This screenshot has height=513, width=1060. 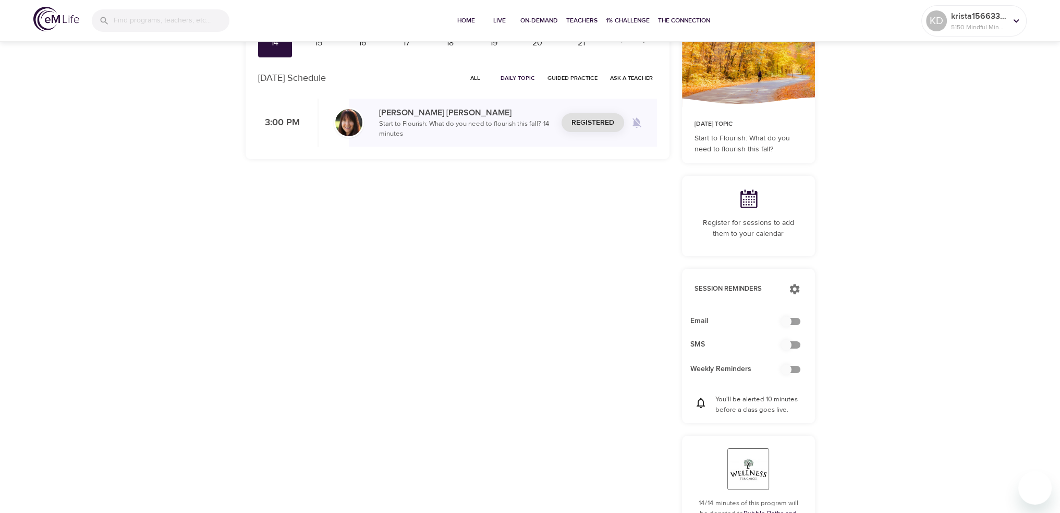 What do you see at coordinates (748, 228) in the screenshot?
I see `p: Register for sessions to add them to your calendar` at bounding box center [748, 228].